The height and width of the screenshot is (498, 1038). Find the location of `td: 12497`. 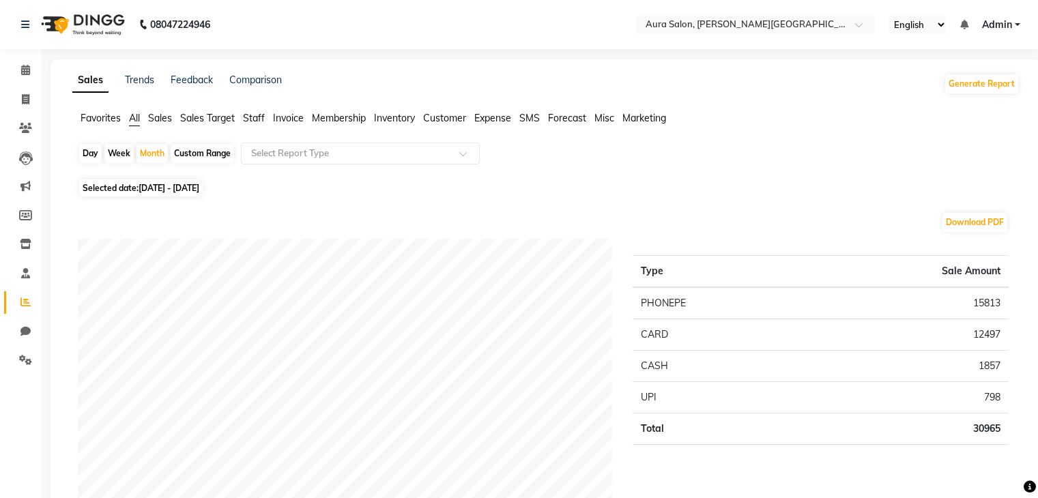

td: 12497 is located at coordinates (905, 335).